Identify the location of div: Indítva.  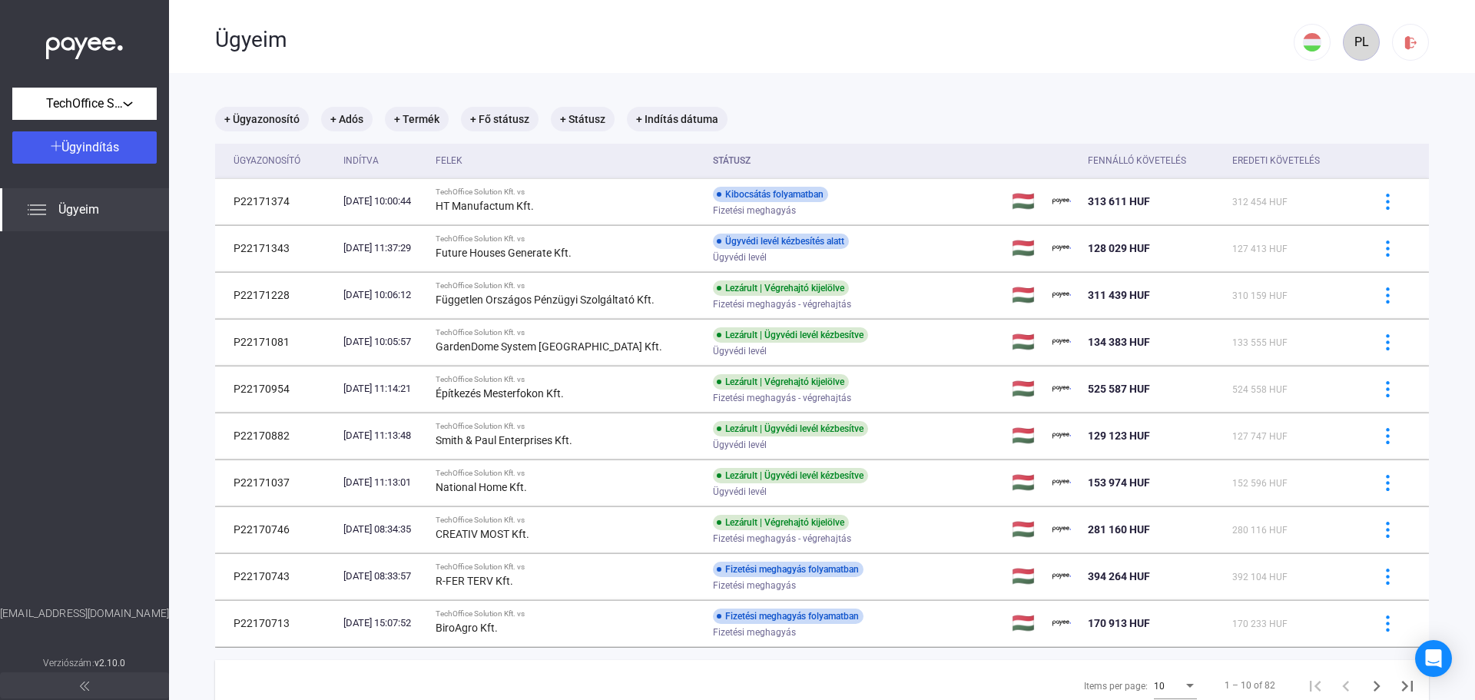
(383, 161).